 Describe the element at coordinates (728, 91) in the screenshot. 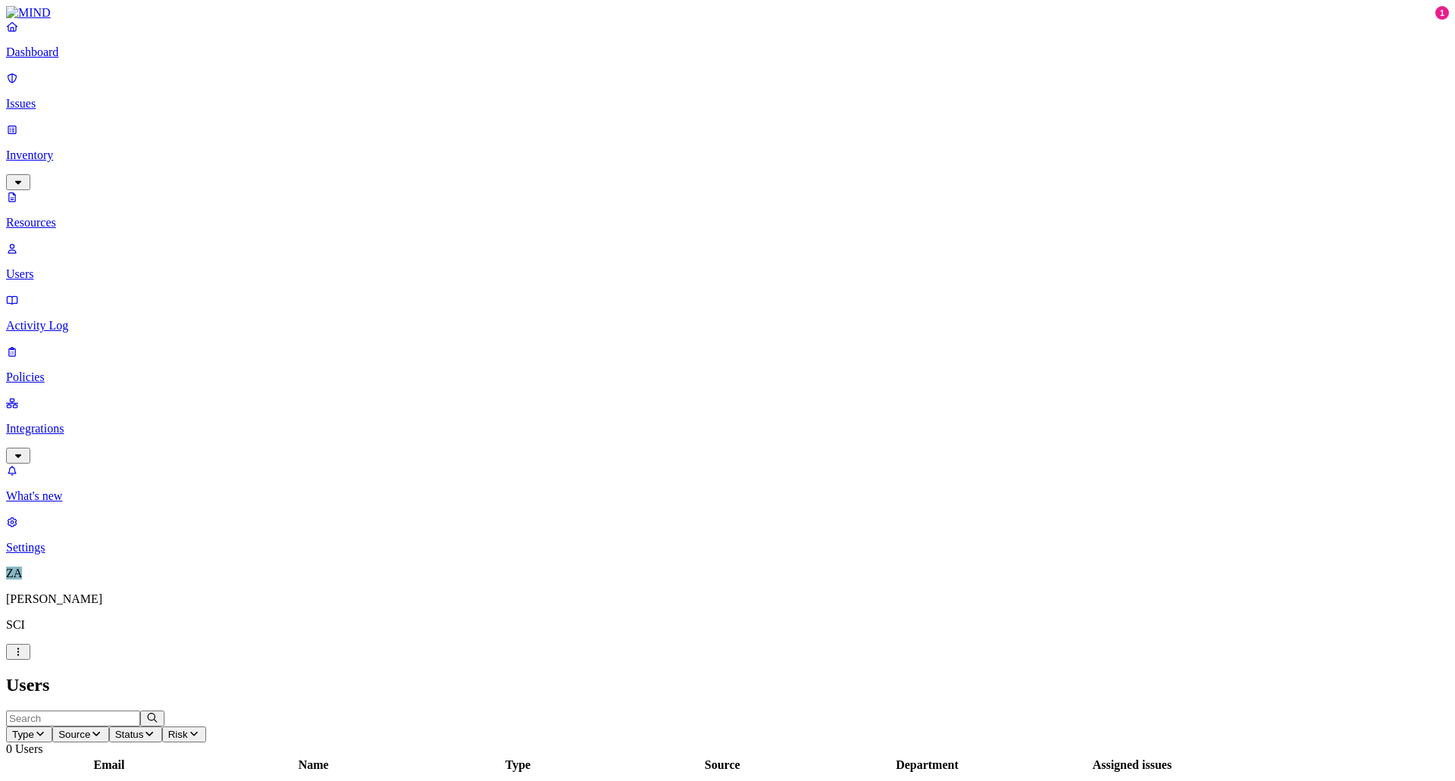

I see `a: Issues` at that location.